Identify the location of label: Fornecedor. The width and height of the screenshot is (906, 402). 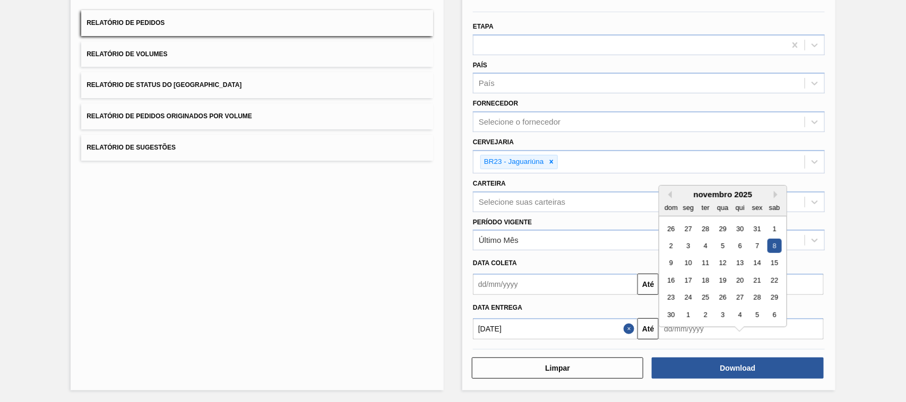
(495, 104).